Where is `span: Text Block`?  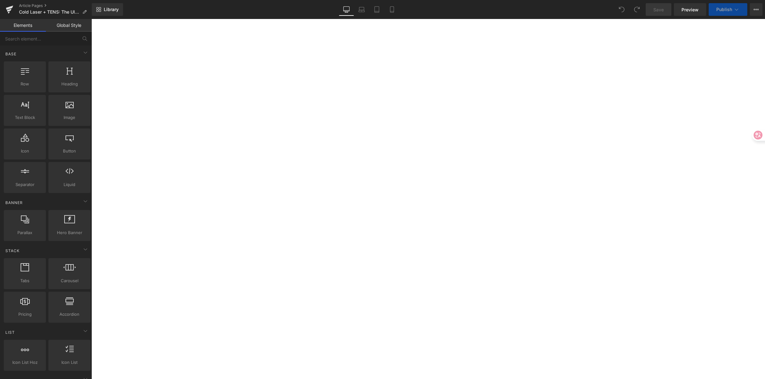 span: Text Block is located at coordinates (25, 117).